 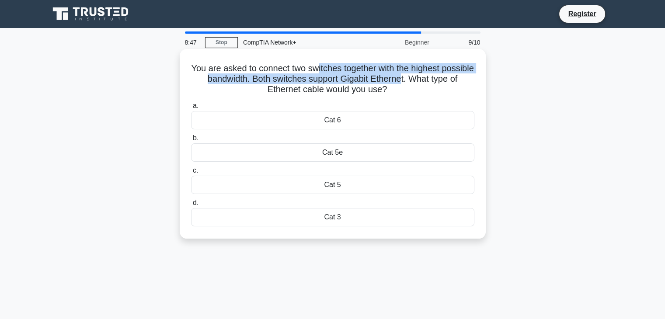 What do you see at coordinates (333, 185) in the screenshot?
I see `div: Cat 5` at bounding box center [333, 185].